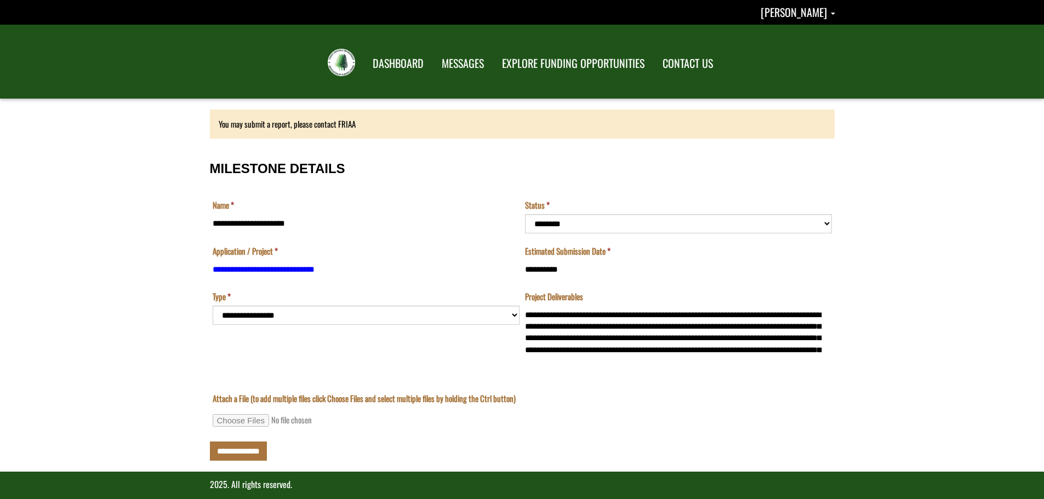  Describe the element at coordinates (554, 296) in the screenshot. I see `label: Project Deliverables` at that location.